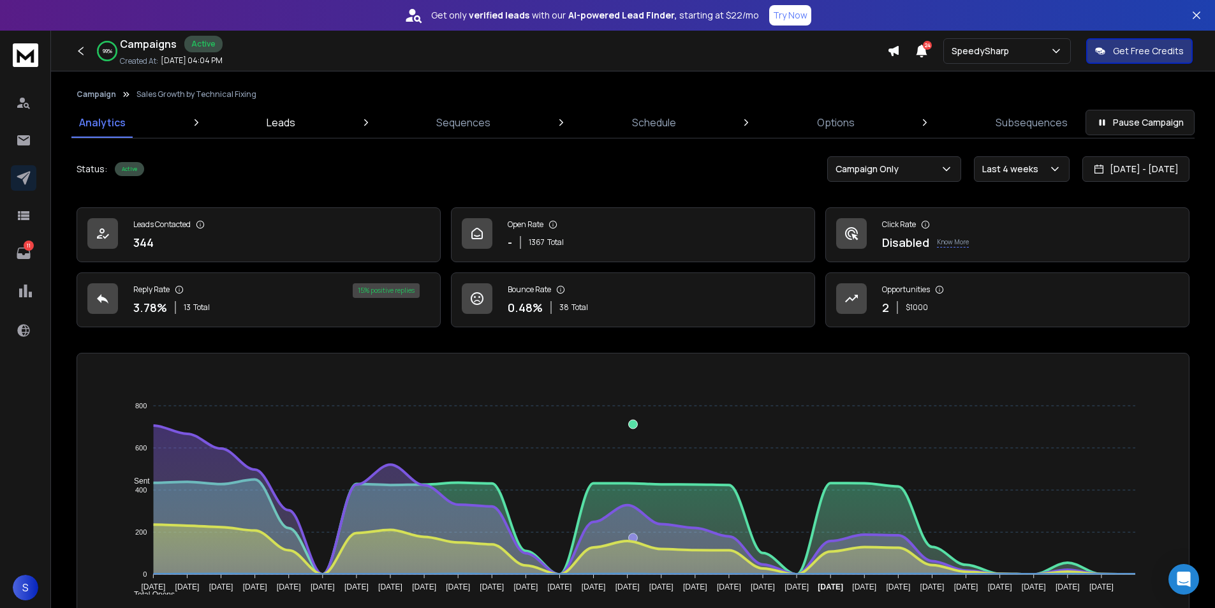  What do you see at coordinates (26, 588) in the screenshot?
I see `button: S` at bounding box center [26, 588].